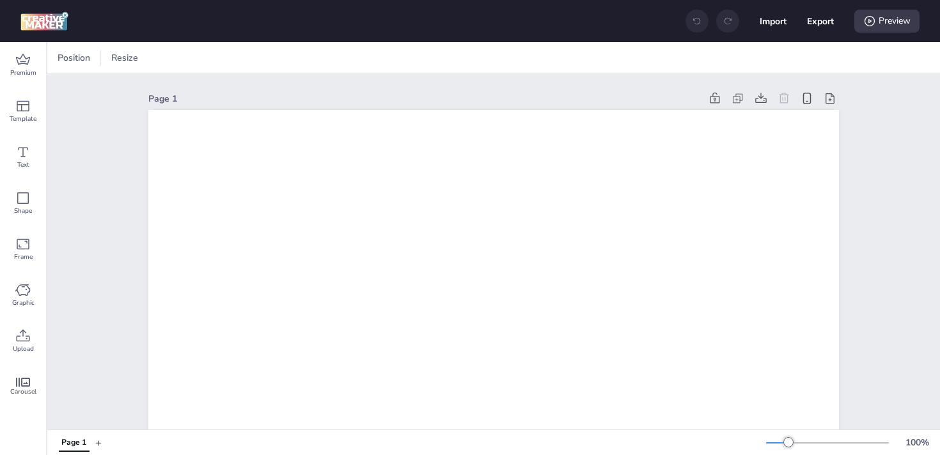  Describe the element at coordinates (773, 21) in the screenshot. I see `button: Import` at that location.